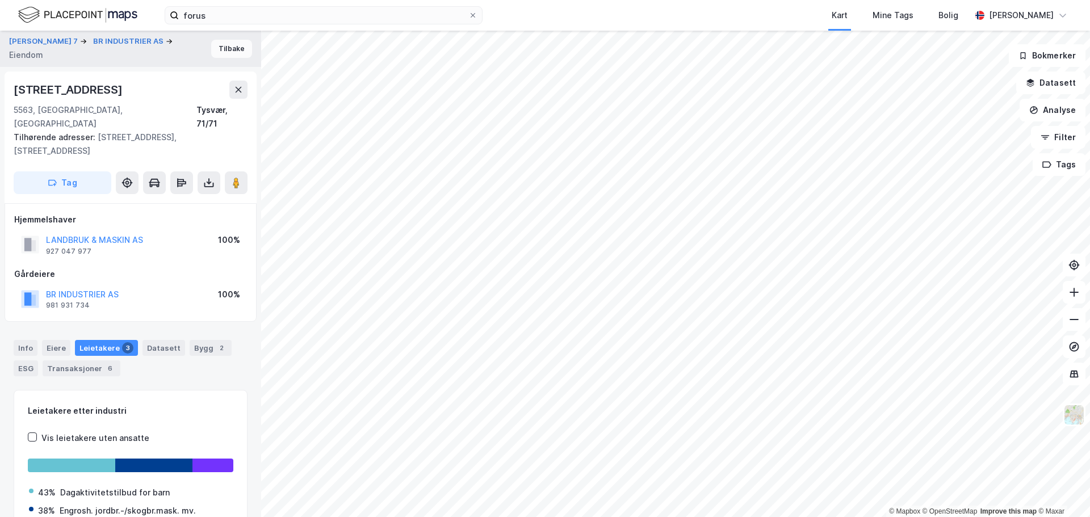 The height and width of the screenshot is (517, 1090). What do you see at coordinates (164, 348) in the screenshot?
I see `div: Datasett` at bounding box center [164, 348].